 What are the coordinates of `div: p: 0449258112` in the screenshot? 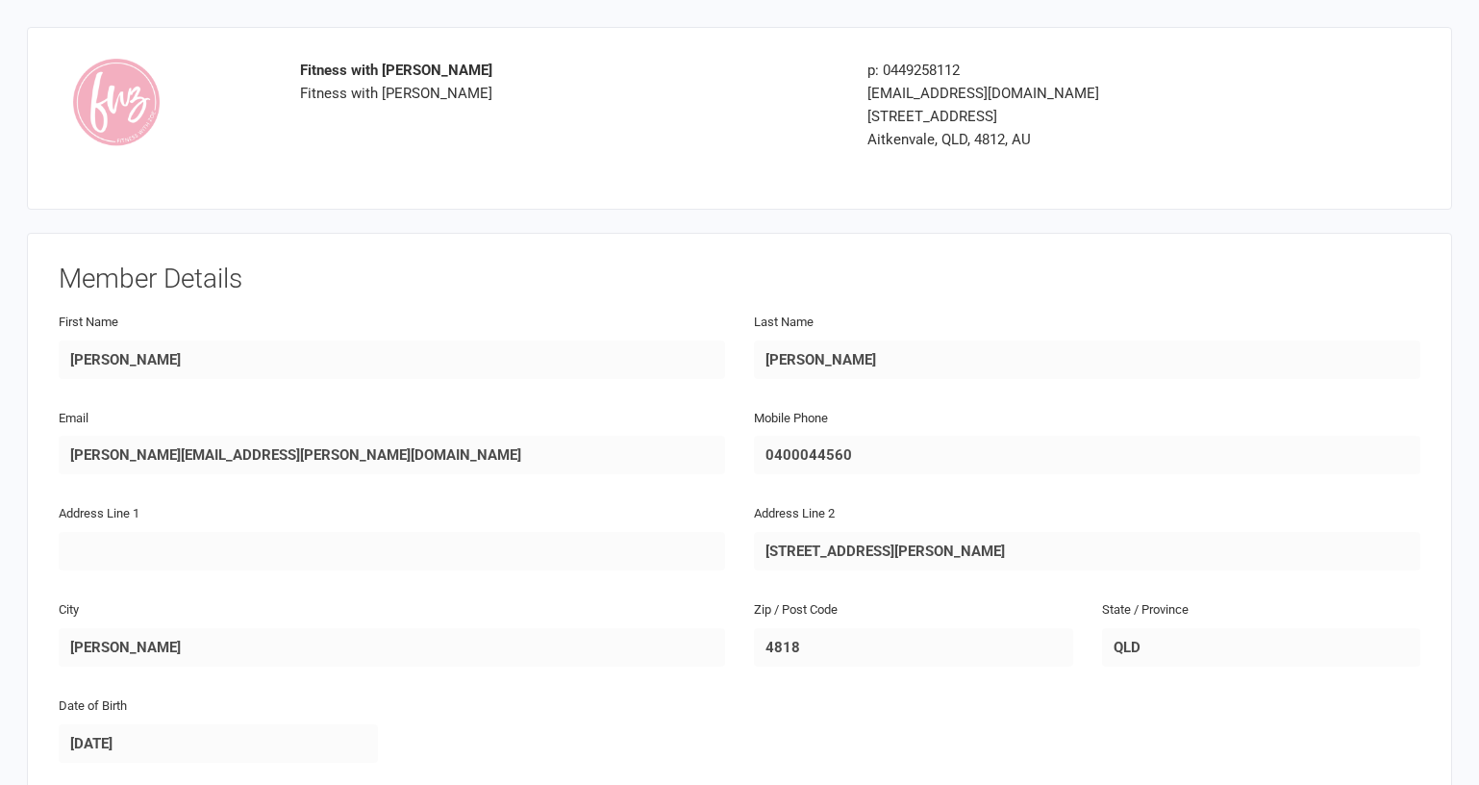 It's located at (1080, 70).